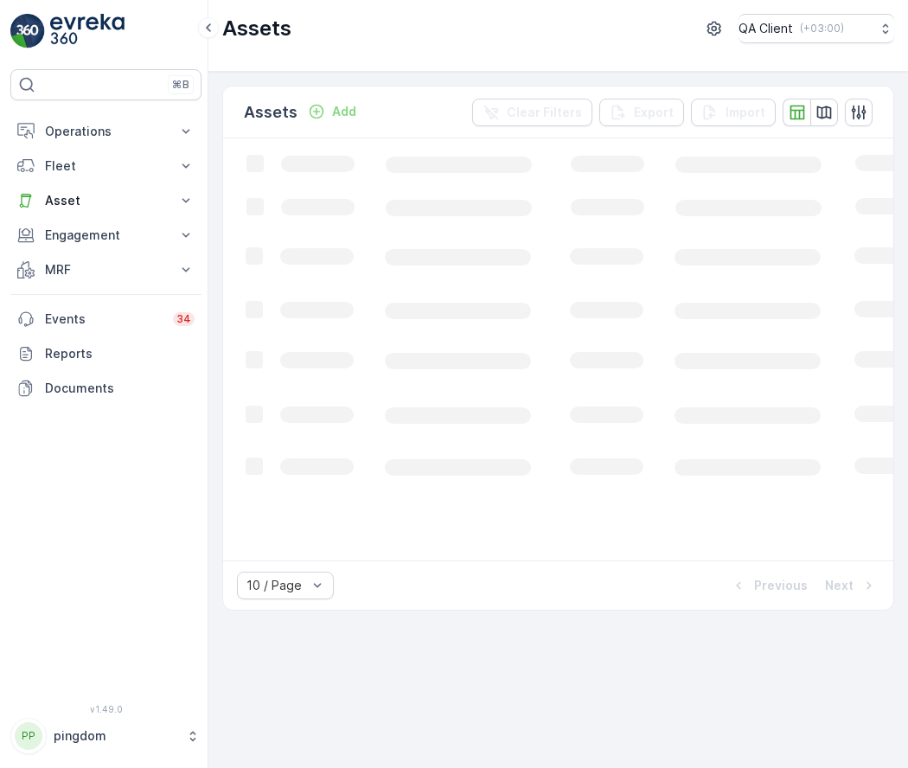 The height and width of the screenshot is (768, 908). What do you see at coordinates (119, 388) in the screenshot?
I see `p: Documents` at bounding box center [119, 388].